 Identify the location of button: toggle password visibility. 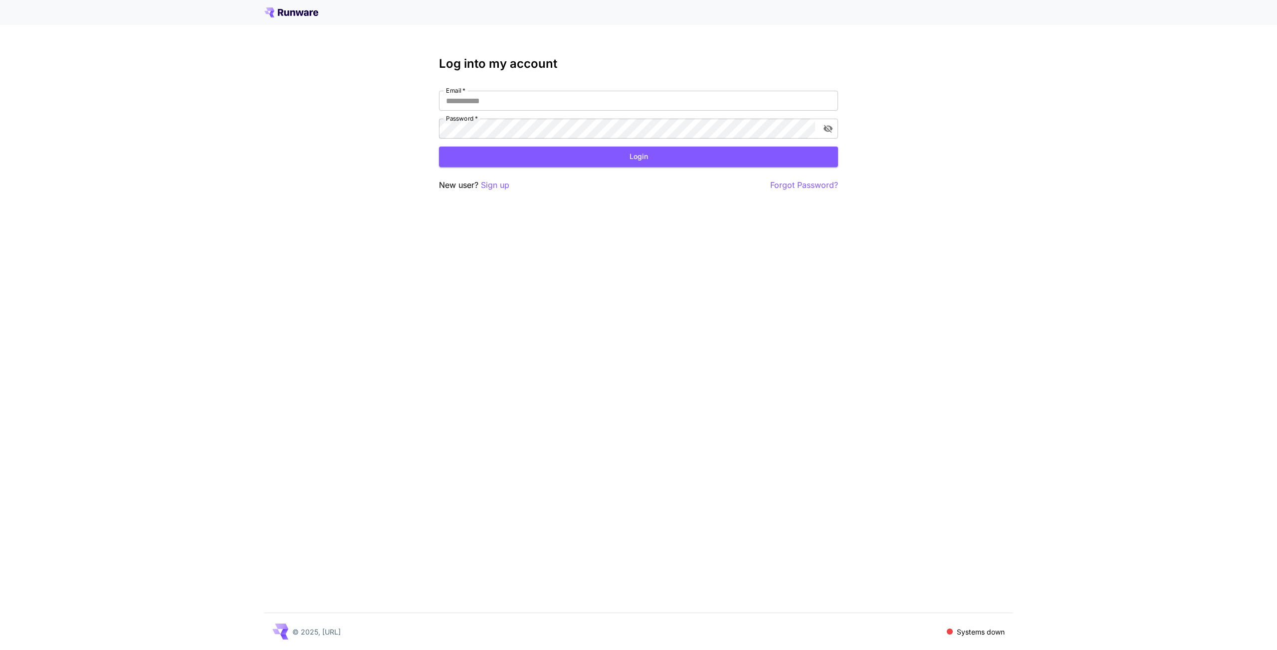
(828, 129).